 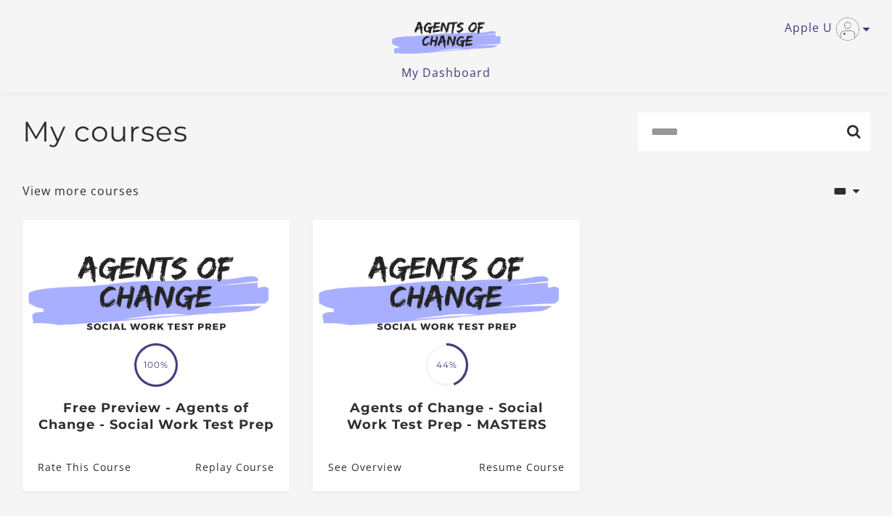 What do you see at coordinates (105, 131) in the screenshot?
I see `h2: My courses` at bounding box center [105, 131].